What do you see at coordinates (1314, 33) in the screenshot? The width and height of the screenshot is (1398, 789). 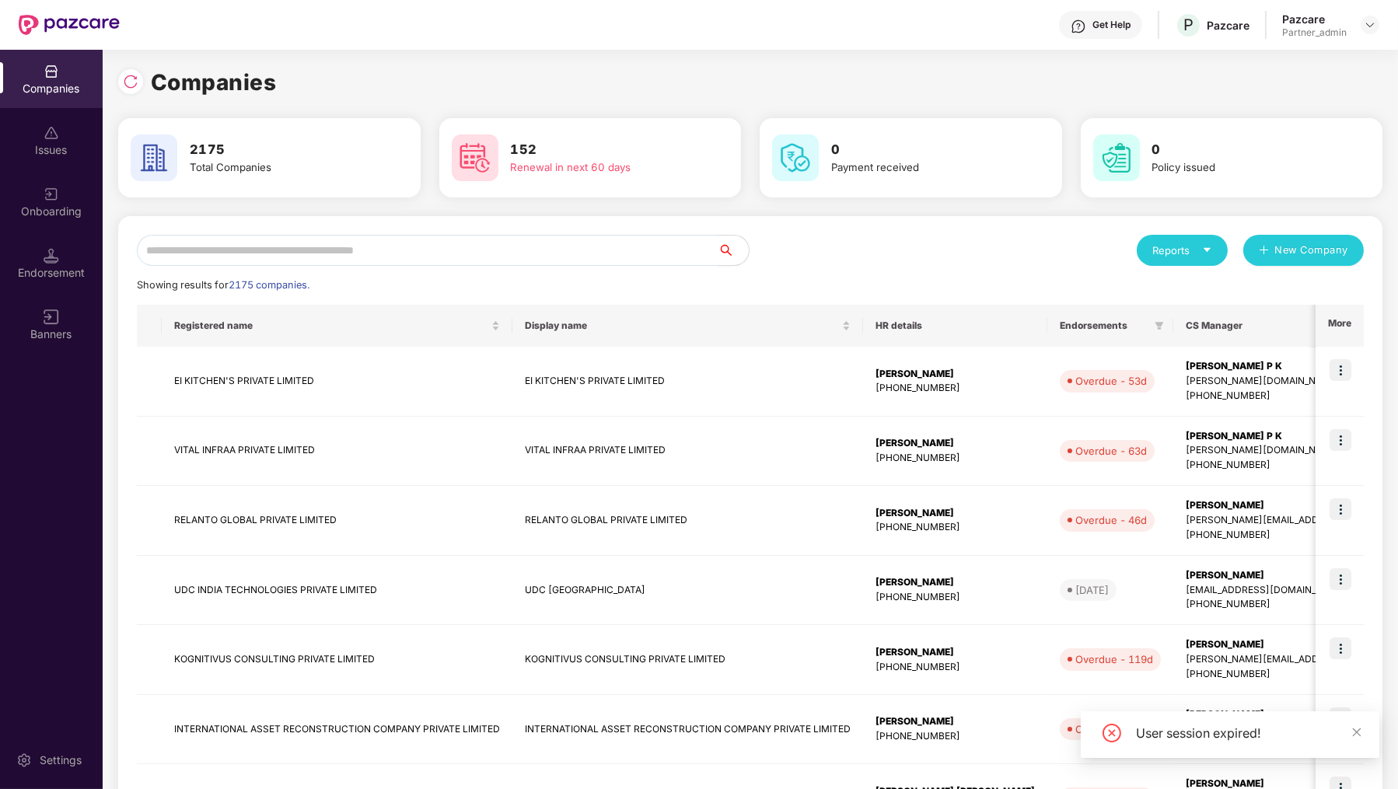 I see `div: Partner_admin` at bounding box center [1314, 33].